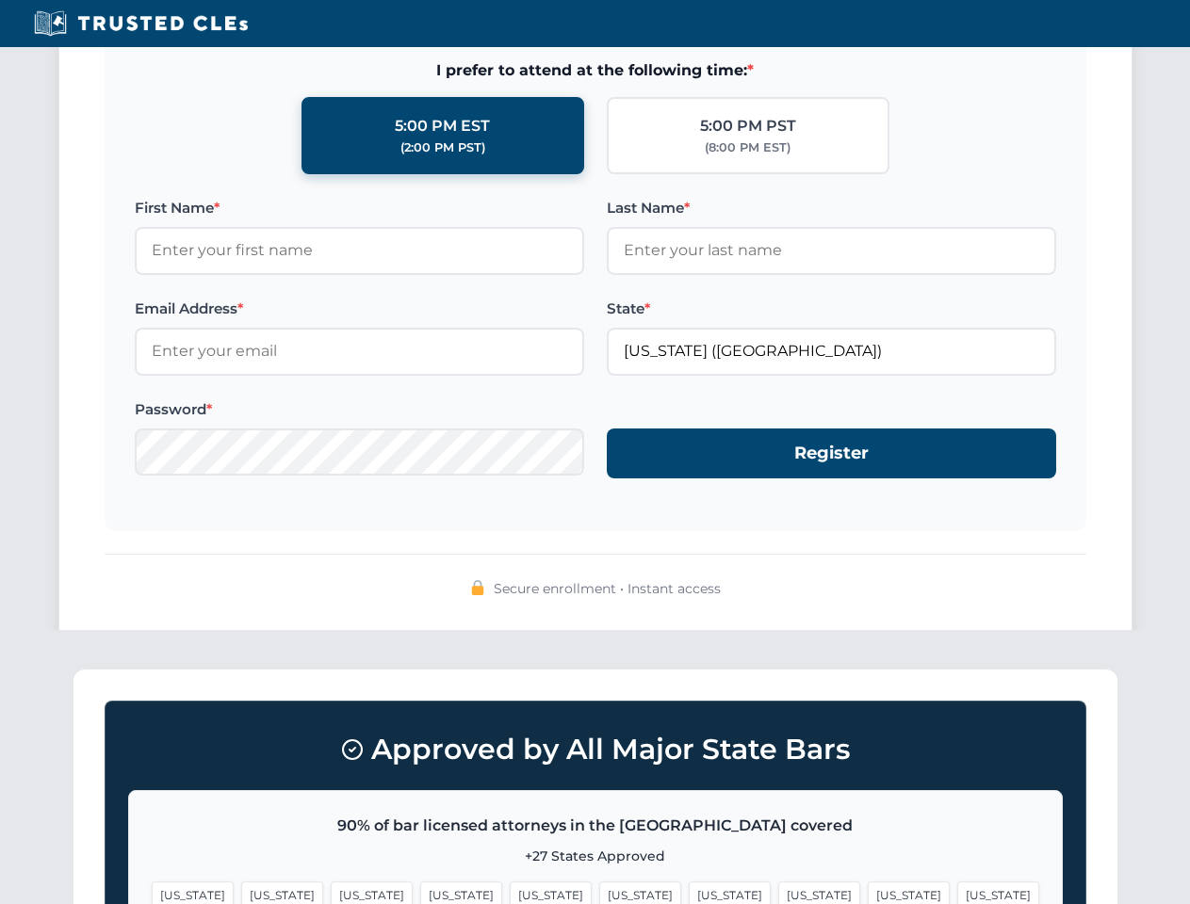  Describe the element at coordinates (748, 126) in the screenshot. I see `div: 5:00 PM PST` at that location.